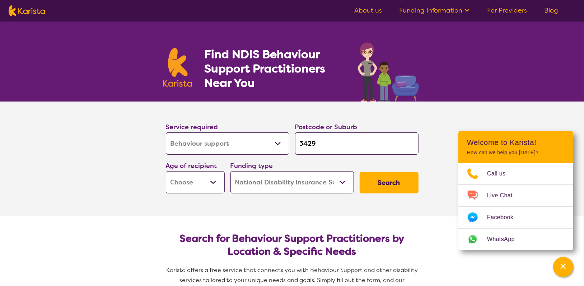 This screenshot has width=584, height=286. I want to click on button: Search, so click(389, 183).